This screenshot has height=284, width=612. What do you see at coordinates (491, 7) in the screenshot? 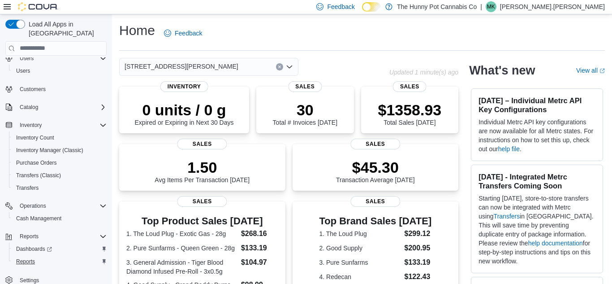
I see `span: MK` at bounding box center [491, 7].